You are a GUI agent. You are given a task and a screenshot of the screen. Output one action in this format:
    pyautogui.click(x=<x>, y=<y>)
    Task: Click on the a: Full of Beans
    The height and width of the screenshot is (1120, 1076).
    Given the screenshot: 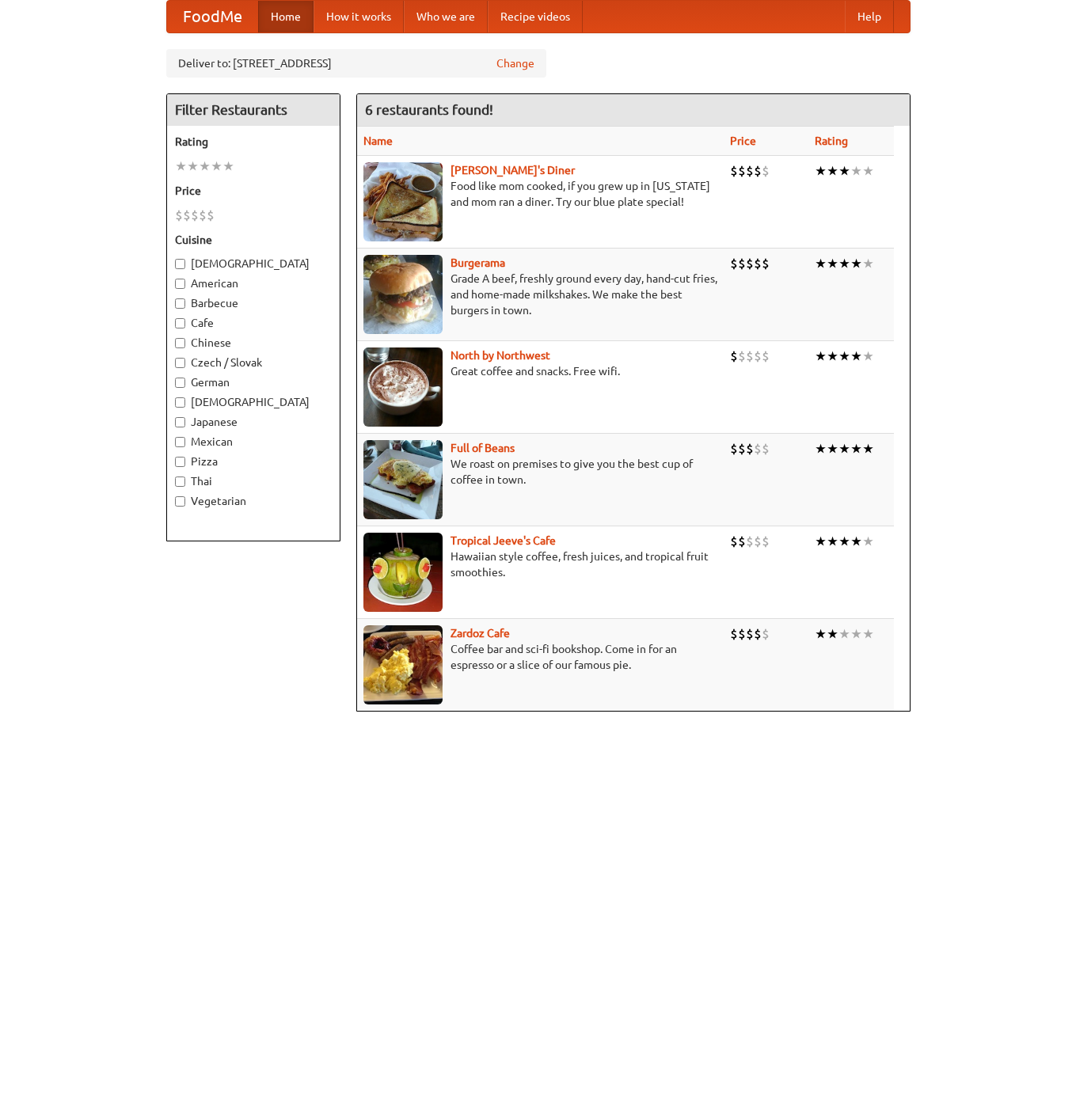 What is the action you would take?
    pyautogui.click(x=482, y=448)
    